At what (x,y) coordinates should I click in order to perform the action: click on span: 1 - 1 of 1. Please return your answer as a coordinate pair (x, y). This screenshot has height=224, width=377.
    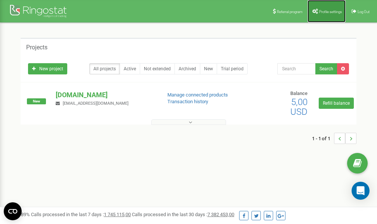
    Looking at the image, I should click on (322, 138).